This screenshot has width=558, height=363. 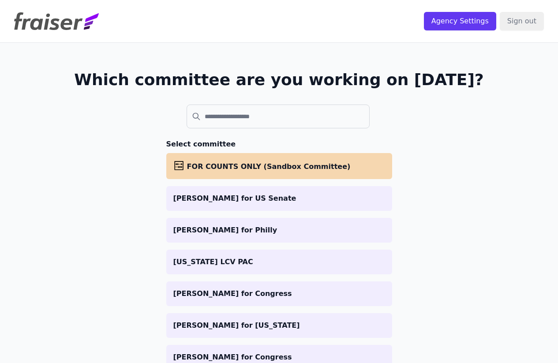 What do you see at coordinates (279, 166) in the screenshot?
I see `a: FOR COUNTS ONLY (Sandbox Committee)` at bounding box center [279, 166].